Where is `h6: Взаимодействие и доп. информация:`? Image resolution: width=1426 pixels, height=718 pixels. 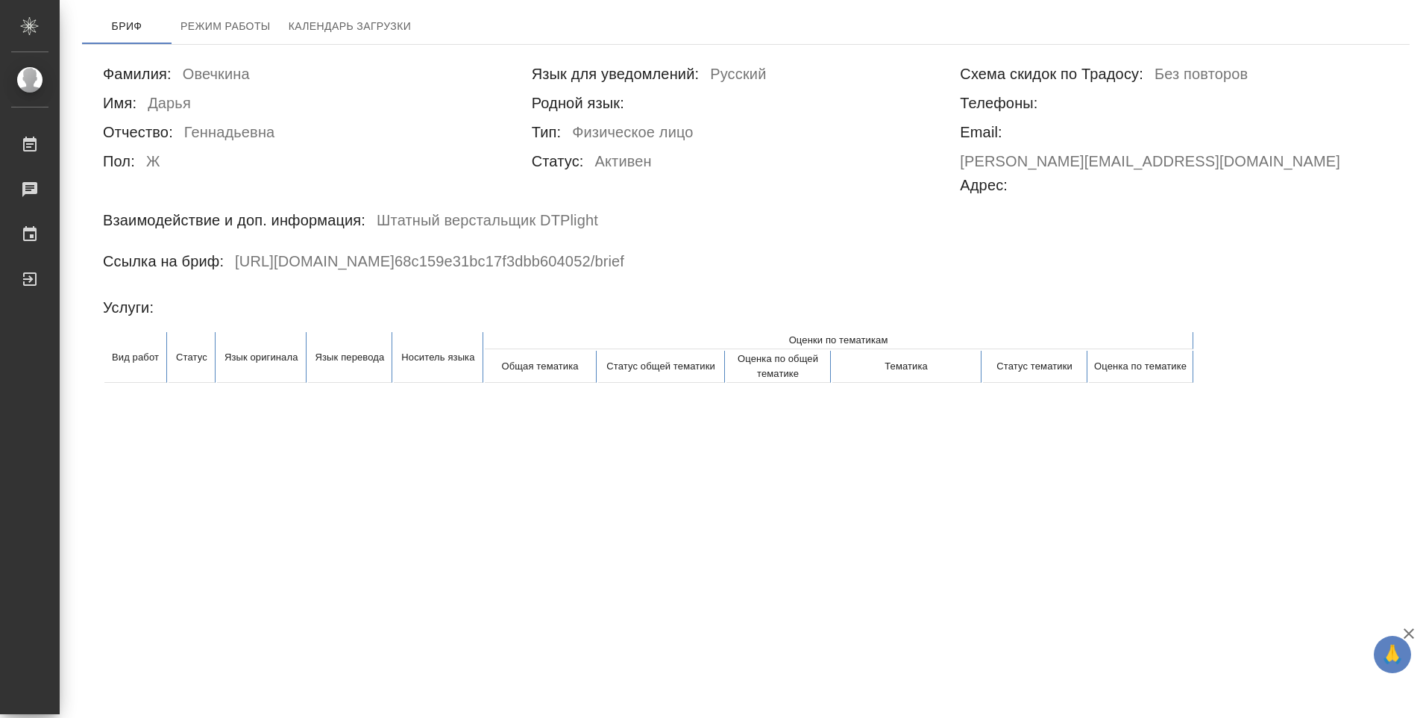 h6: Взаимодействие и доп. информация: is located at coordinates (234, 220).